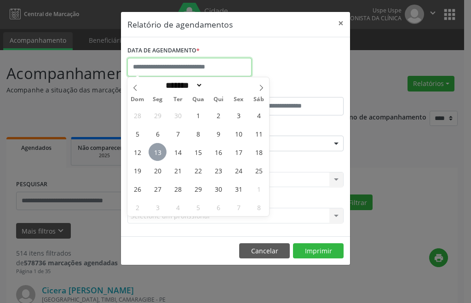 This screenshot has width=471, height=303. I want to click on span: Outubro 10, 2025, so click(238, 133).